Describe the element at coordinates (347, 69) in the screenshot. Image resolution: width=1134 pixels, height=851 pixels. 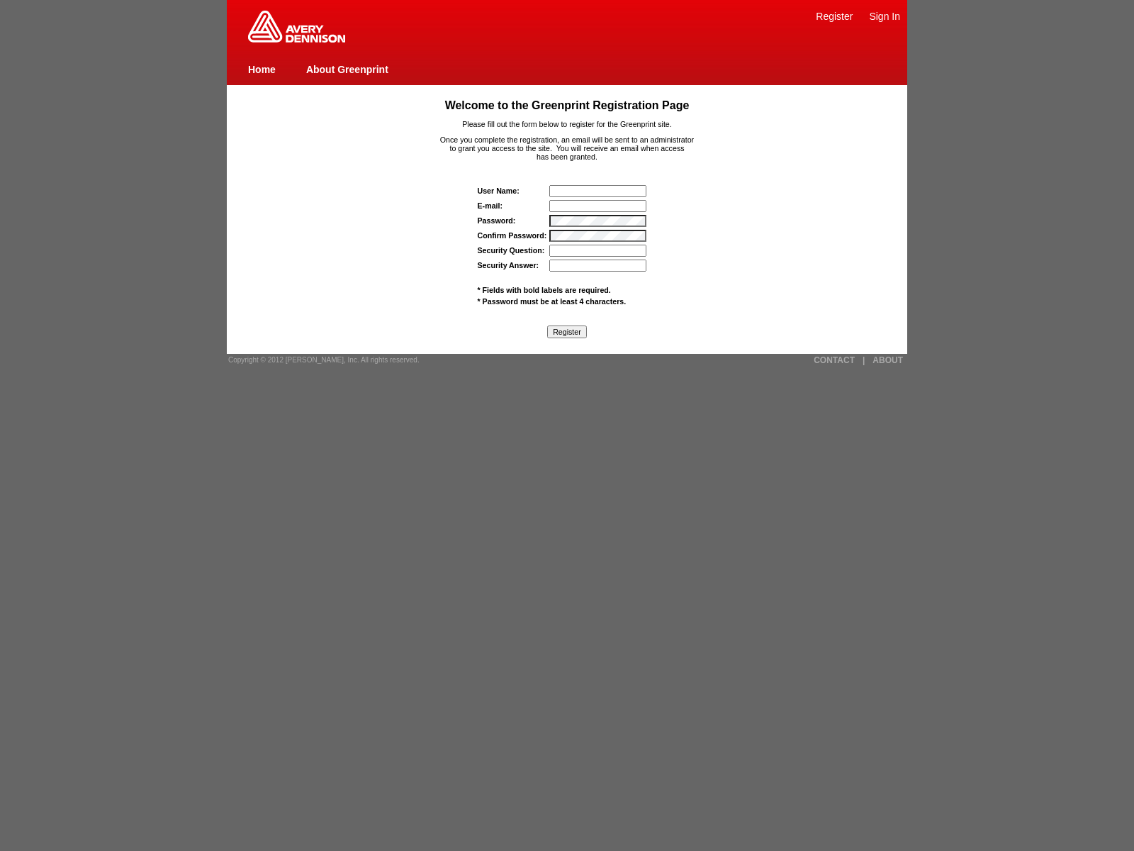
I see `a: About Greenprint` at that location.